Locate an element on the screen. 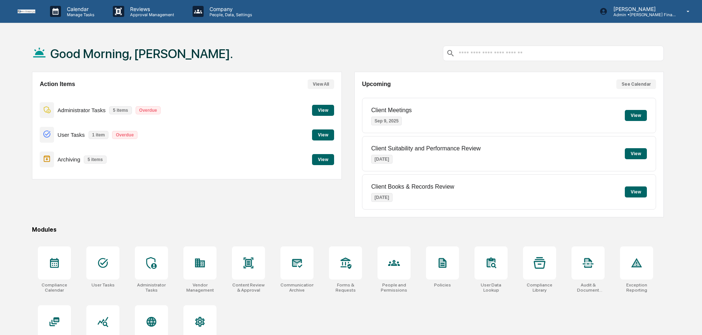  p: Client Suitability and Performance Review is located at coordinates (426, 148).